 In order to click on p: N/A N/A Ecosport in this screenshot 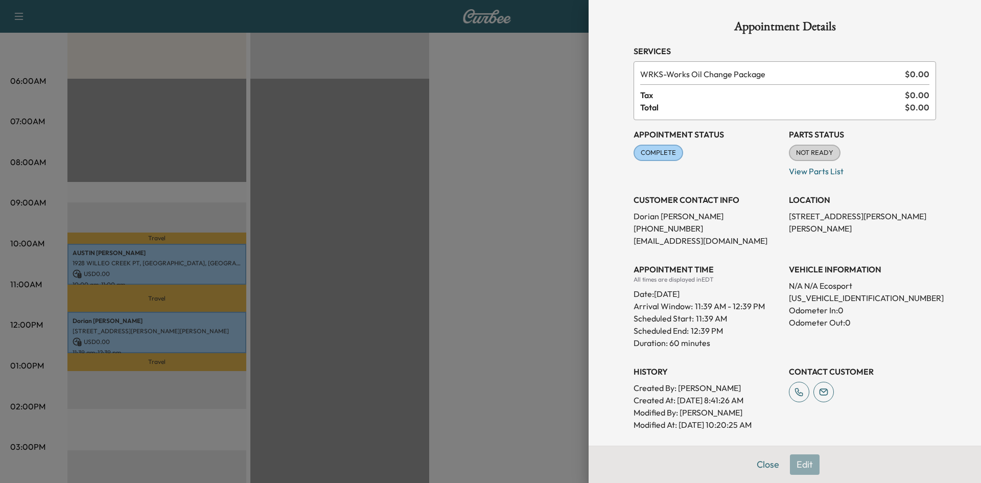, I will do `click(862, 286)`.